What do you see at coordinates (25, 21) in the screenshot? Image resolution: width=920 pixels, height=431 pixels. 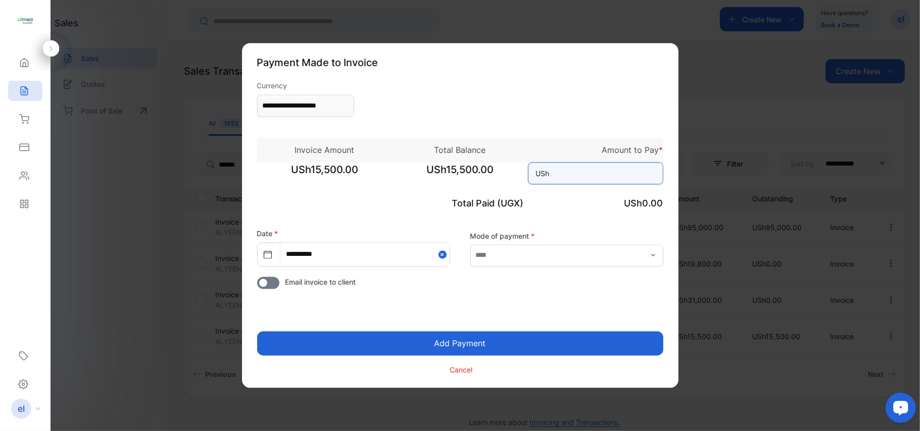 I see `img: logo` at bounding box center [25, 21].